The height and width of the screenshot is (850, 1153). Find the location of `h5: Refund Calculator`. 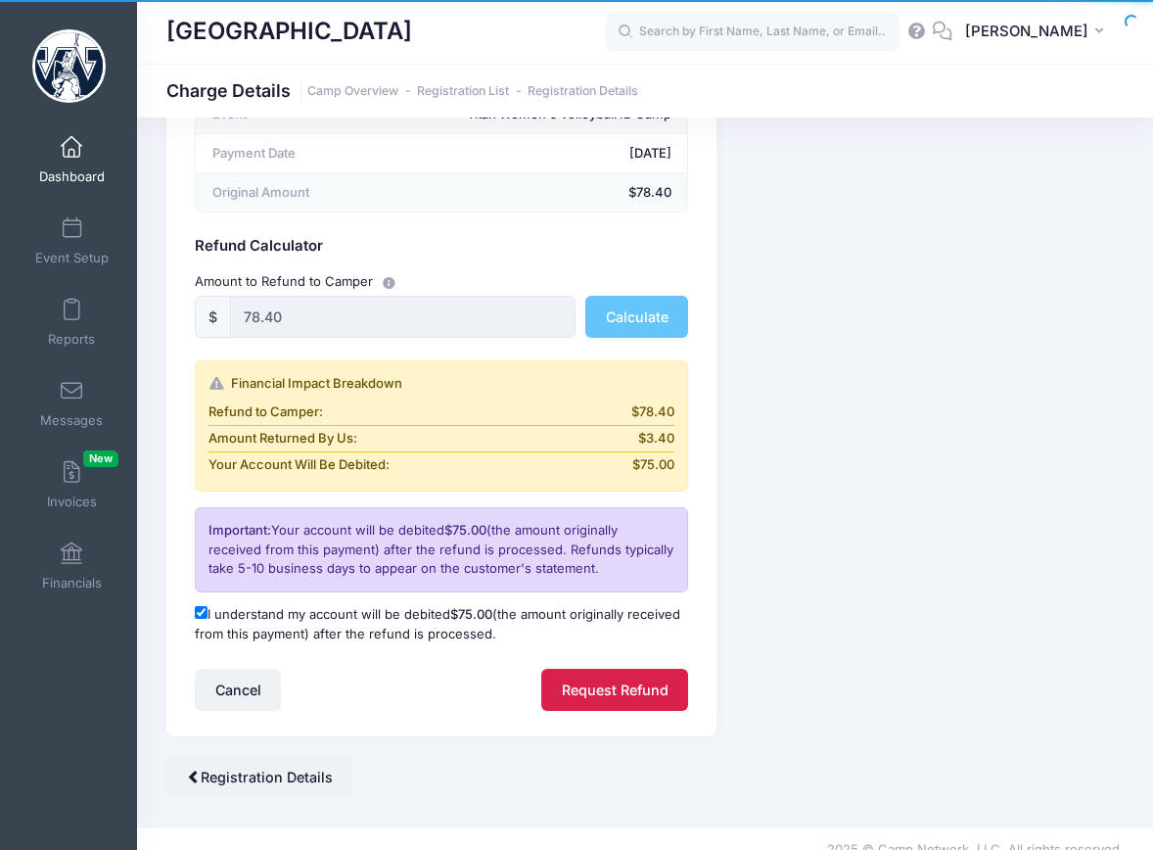

h5: Refund Calculator is located at coordinates (442, 247).